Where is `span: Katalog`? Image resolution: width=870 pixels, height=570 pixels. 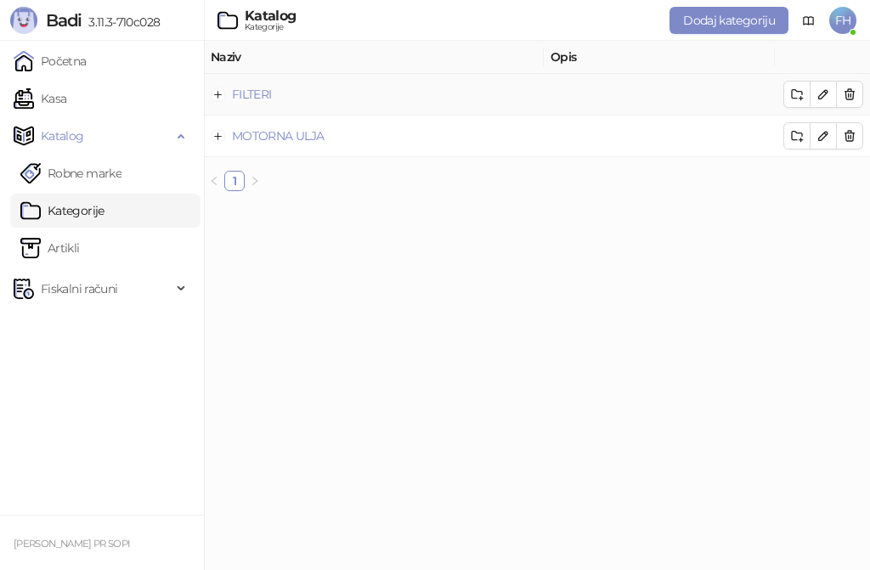
span: Katalog is located at coordinates (62, 136).